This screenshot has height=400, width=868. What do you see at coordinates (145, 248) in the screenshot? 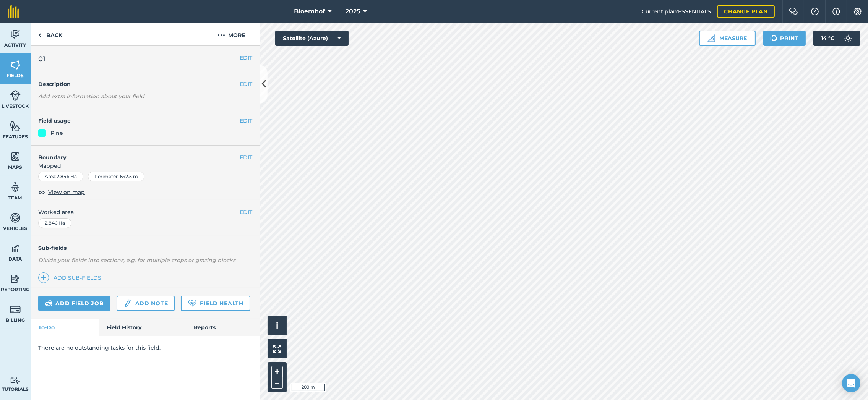
I see `h4: Sub-fields` at bounding box center [145, 248].